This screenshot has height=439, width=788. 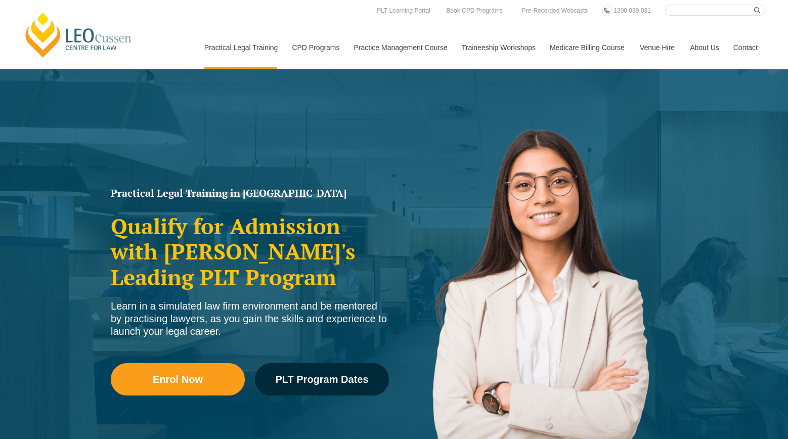 What do you see at coordinates (322, 379) in the screenshot?
I see `span: PLT Program Dates` at bounding box center [322, 379].